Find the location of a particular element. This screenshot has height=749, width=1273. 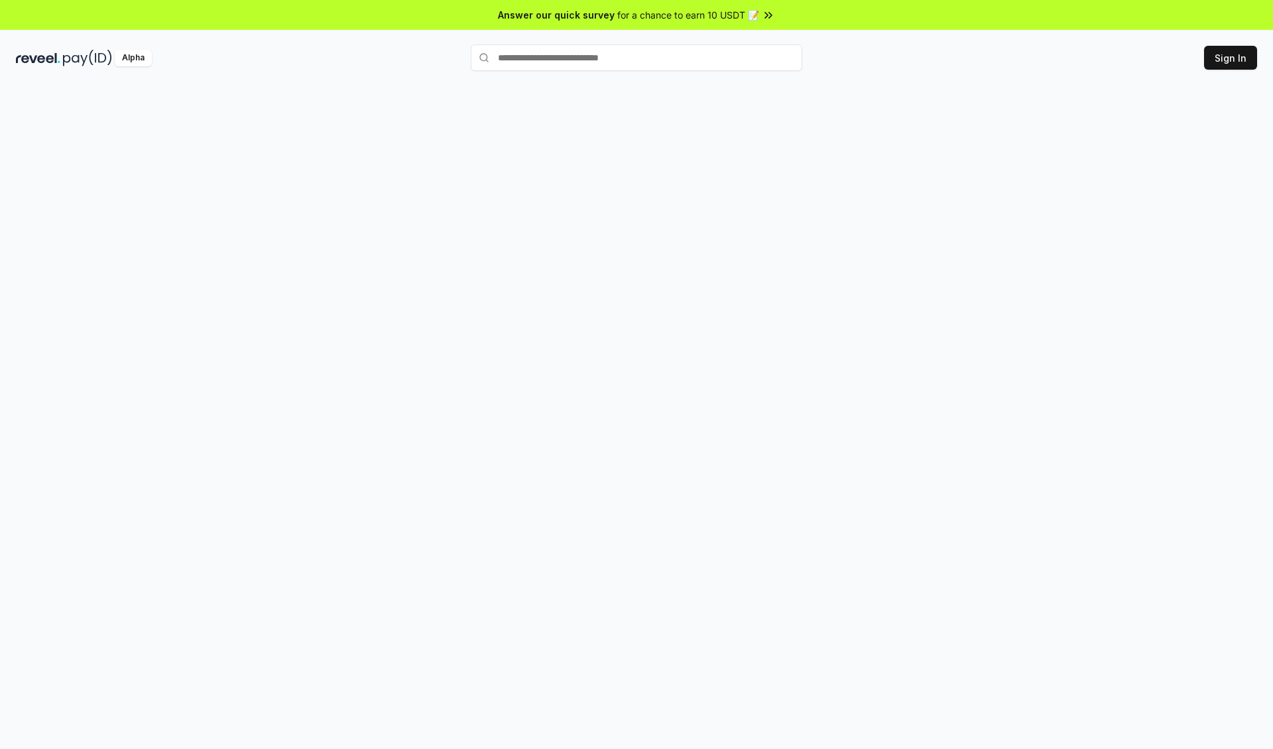

span: for a chance to earn 10 USDT 📝 is located at coordinates (688, 15).